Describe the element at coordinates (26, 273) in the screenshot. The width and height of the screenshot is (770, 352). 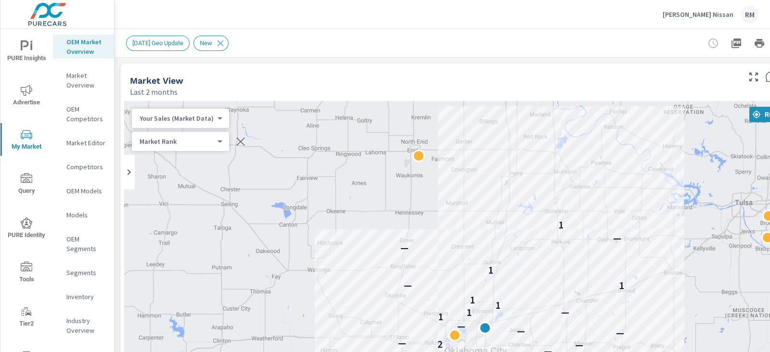
I see `span: Tools` at that location.